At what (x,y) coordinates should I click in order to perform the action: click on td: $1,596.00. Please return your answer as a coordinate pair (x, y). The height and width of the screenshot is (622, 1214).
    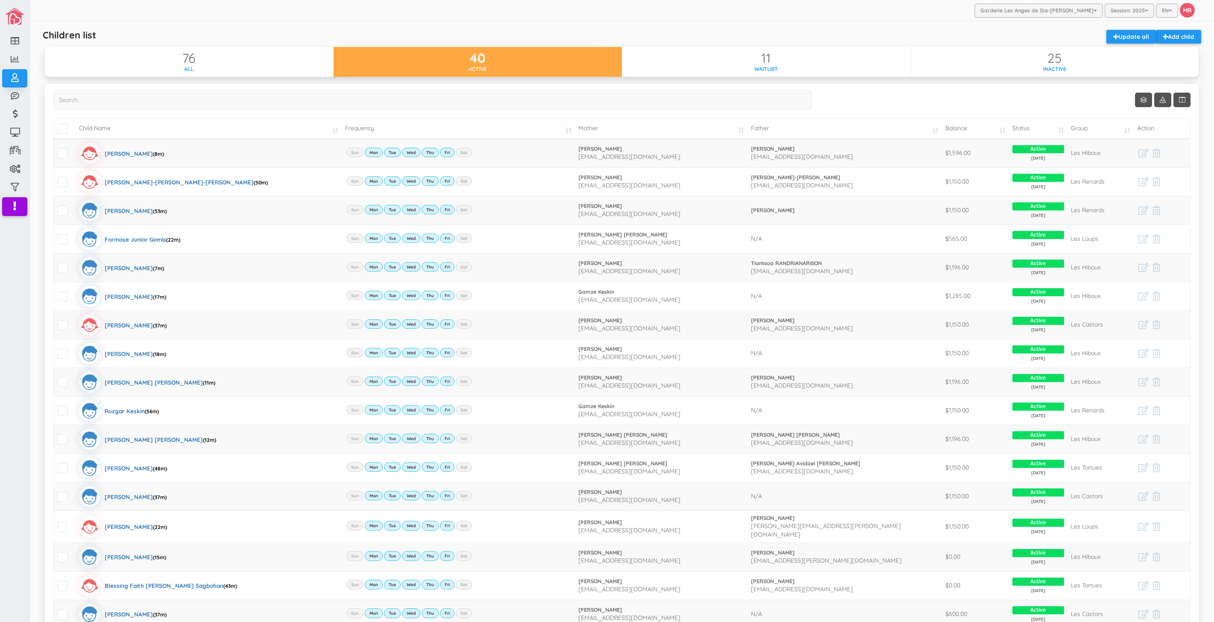
    Looking at the image, I should click on (975, 153).